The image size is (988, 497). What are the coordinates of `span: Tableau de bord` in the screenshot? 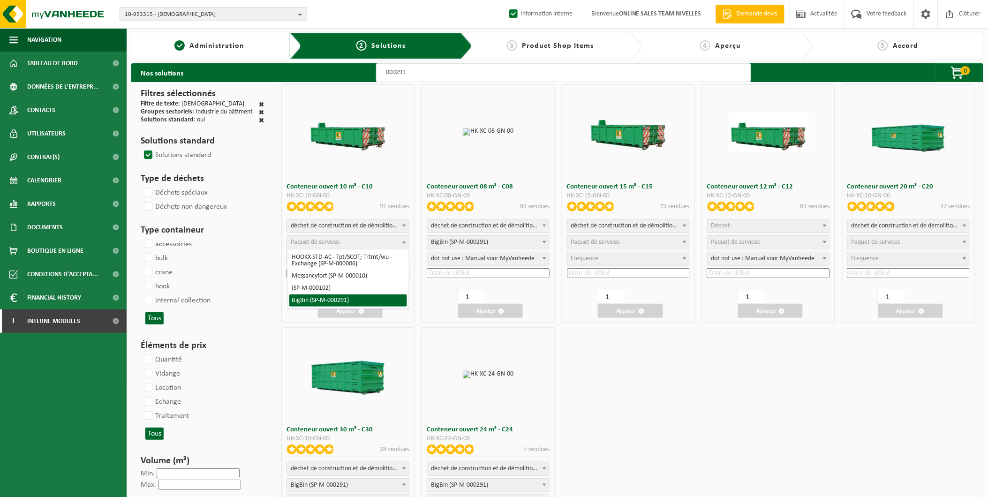 It's located at (53, 63).